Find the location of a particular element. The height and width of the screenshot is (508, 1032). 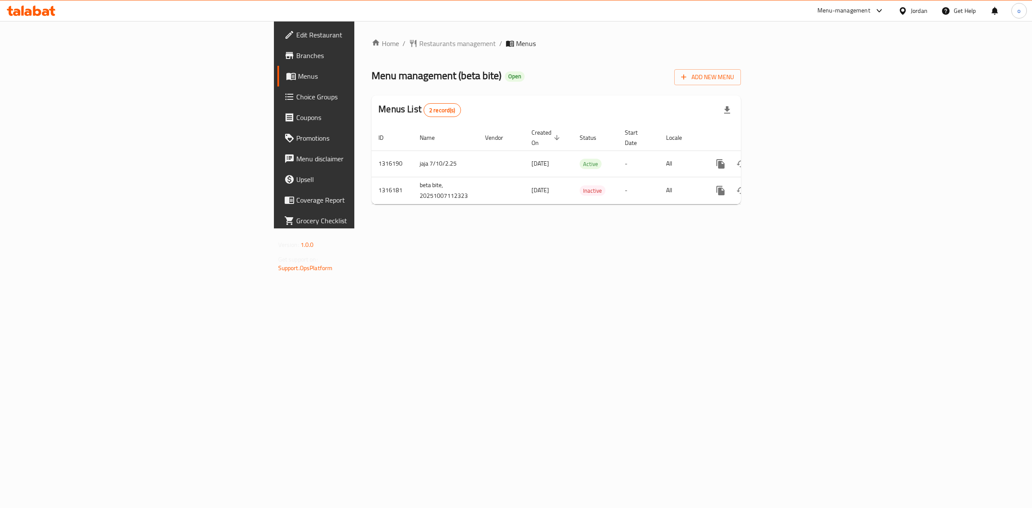

a: Edit Restaurant is located at coordinates (362, 35).